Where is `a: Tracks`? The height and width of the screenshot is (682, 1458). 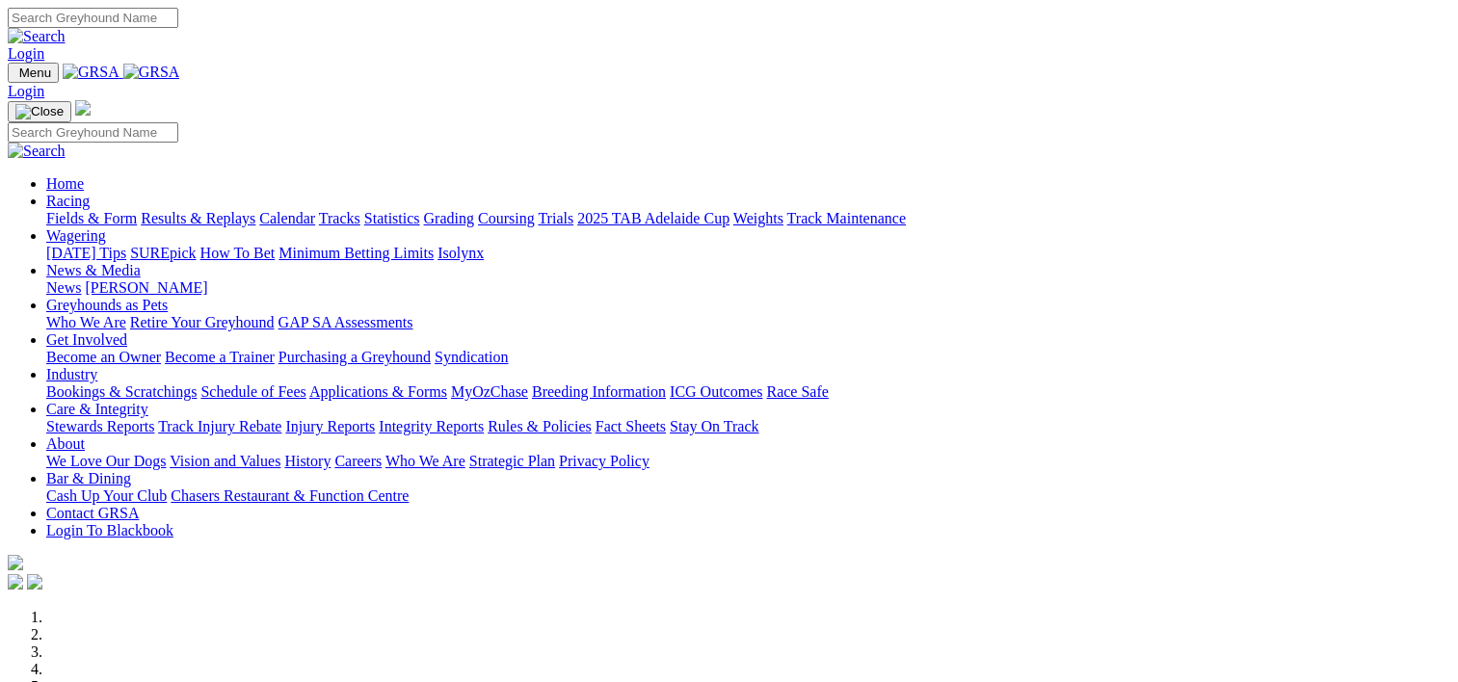
a: Tracks is located at coordinates (339, 218).